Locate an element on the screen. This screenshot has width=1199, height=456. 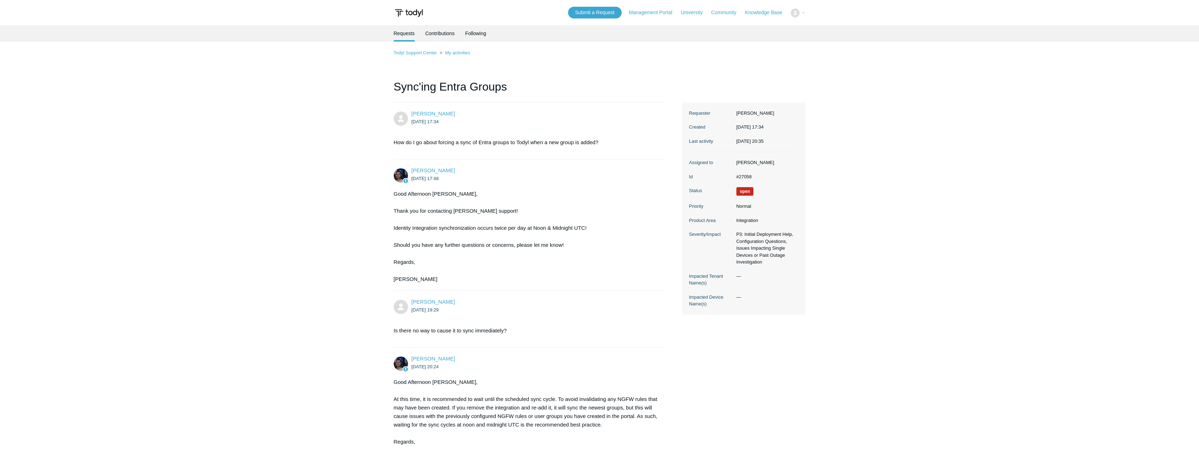
li: My activities is located at coordinates (454, 53).